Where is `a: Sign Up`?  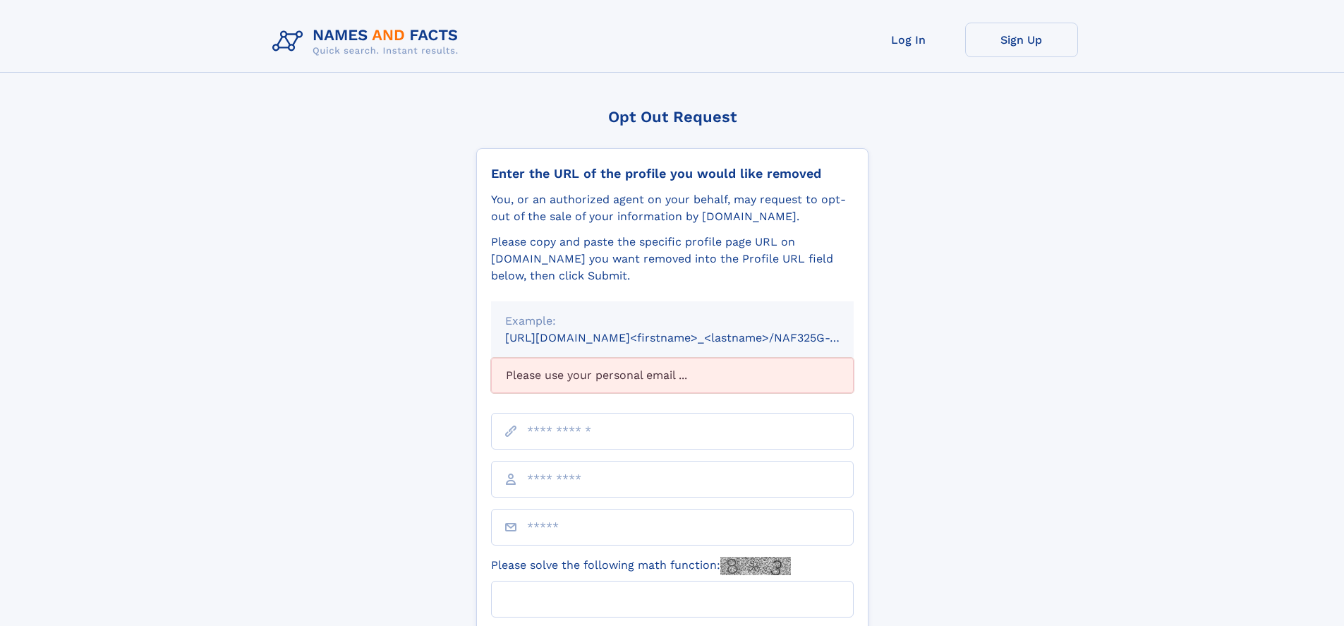 a: Sign Up is located at coordinates (1021, 40).